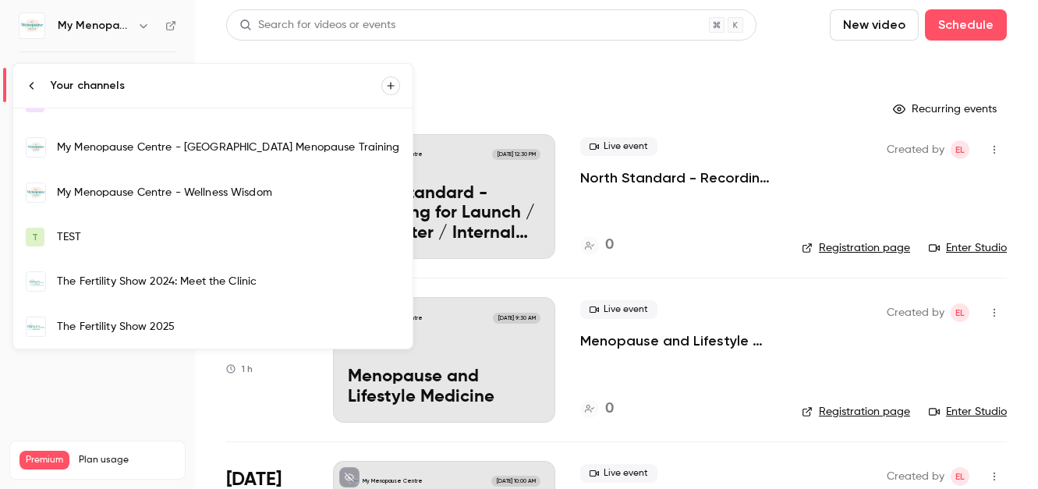  I want to click on div: My Menopause Centre - Wellness Wisdom, so click(229, 193).